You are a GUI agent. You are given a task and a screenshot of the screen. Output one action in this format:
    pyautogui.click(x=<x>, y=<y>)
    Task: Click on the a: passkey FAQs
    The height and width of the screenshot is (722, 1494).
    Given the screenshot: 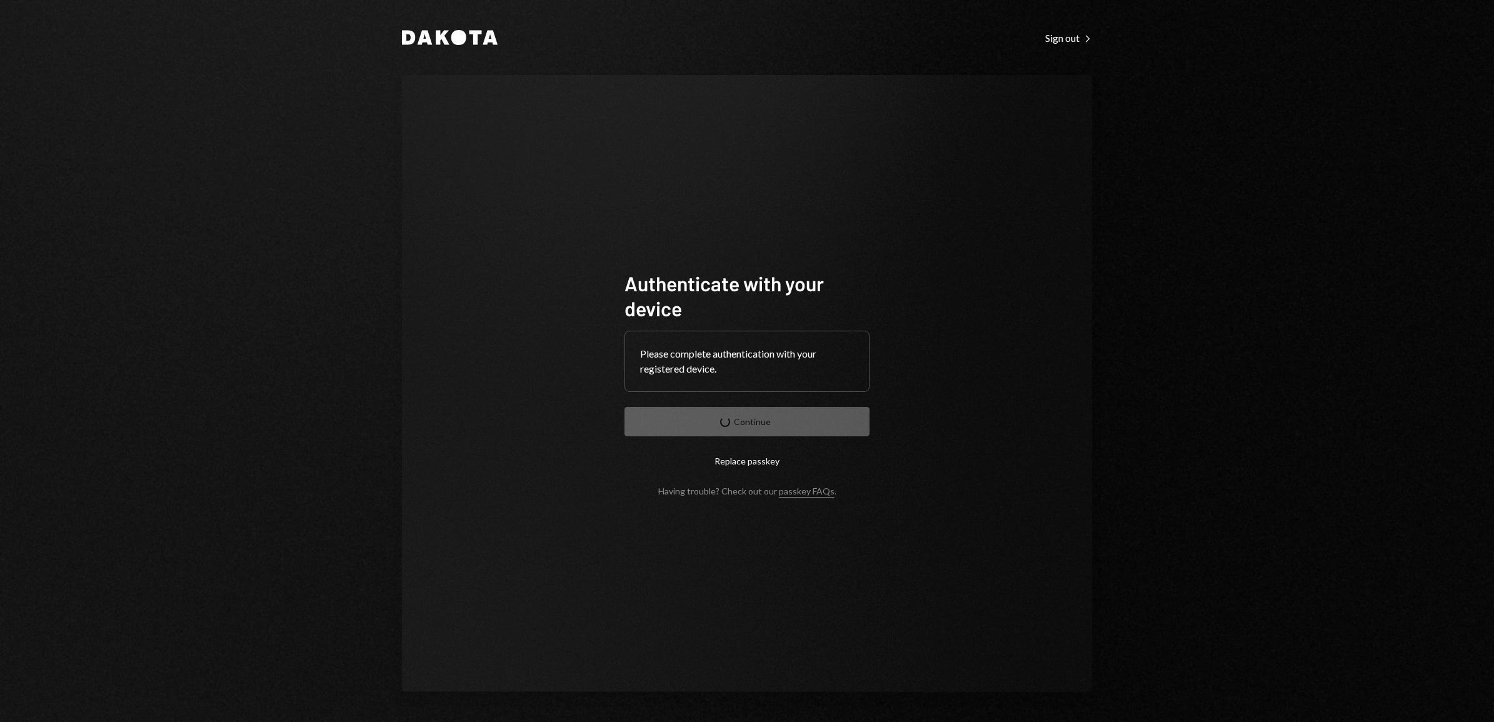 What is the action you would take?
    pyautogui.click(x=806, y=491)
    